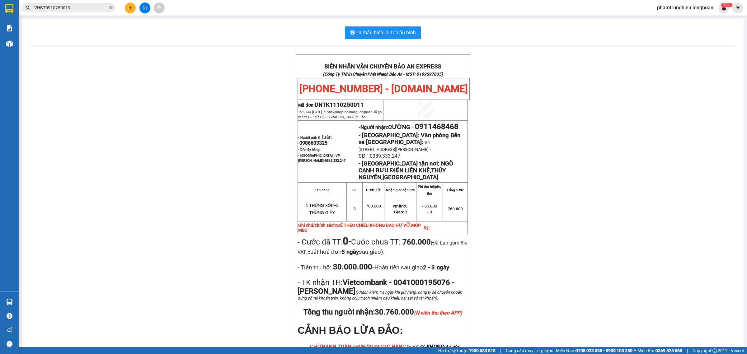 The image size is (747, 354). What do you see at coordinates (364, 156) in the screenshot?
I see `span: SĐT:` at bounding box center [364, 156].